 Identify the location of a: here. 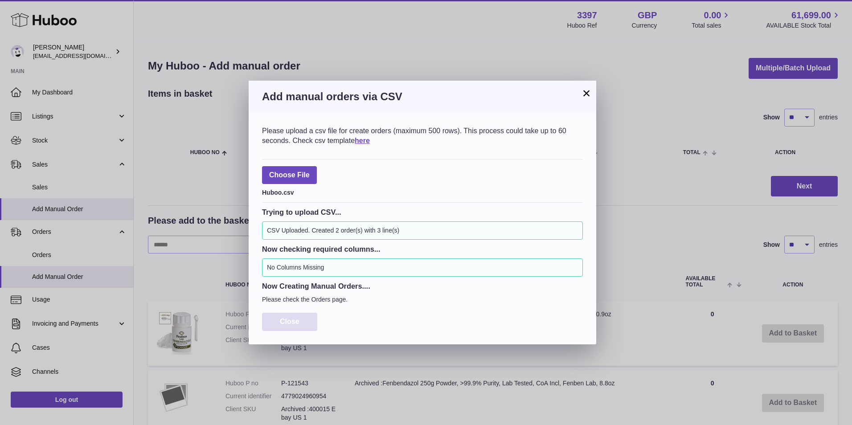
(362, 140).